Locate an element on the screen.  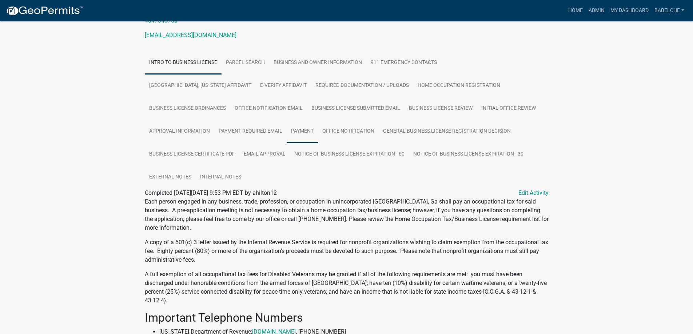
a: babelche is located at coordinates (670, 11).